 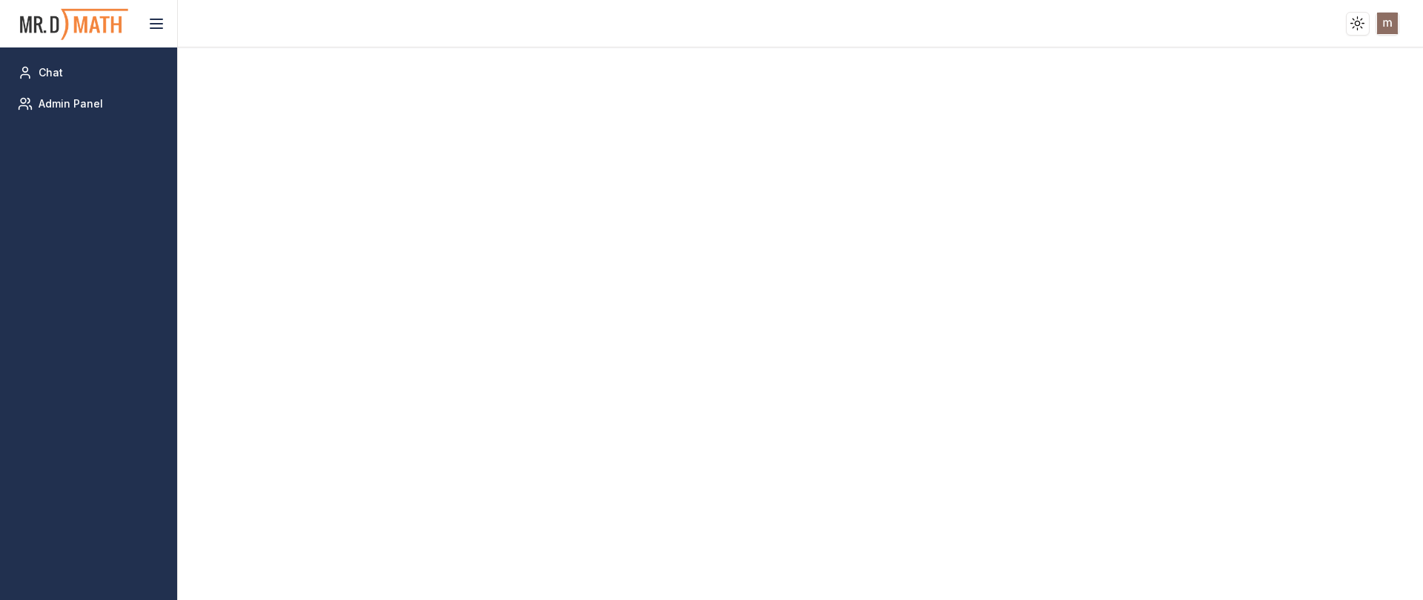 What do you see at coordinates (88, 104) in the screenshot?
I see `a: Admin Panel` at bounding box center [88, 104].